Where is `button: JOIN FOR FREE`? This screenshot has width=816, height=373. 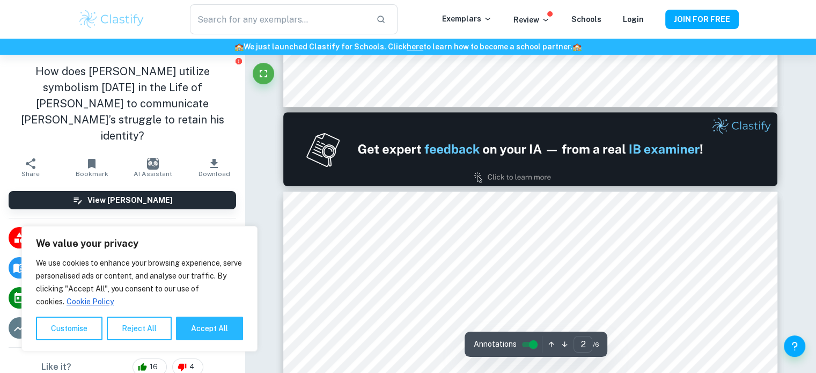
button: JOIN FOR FREE is located at coordinates (702, 19).